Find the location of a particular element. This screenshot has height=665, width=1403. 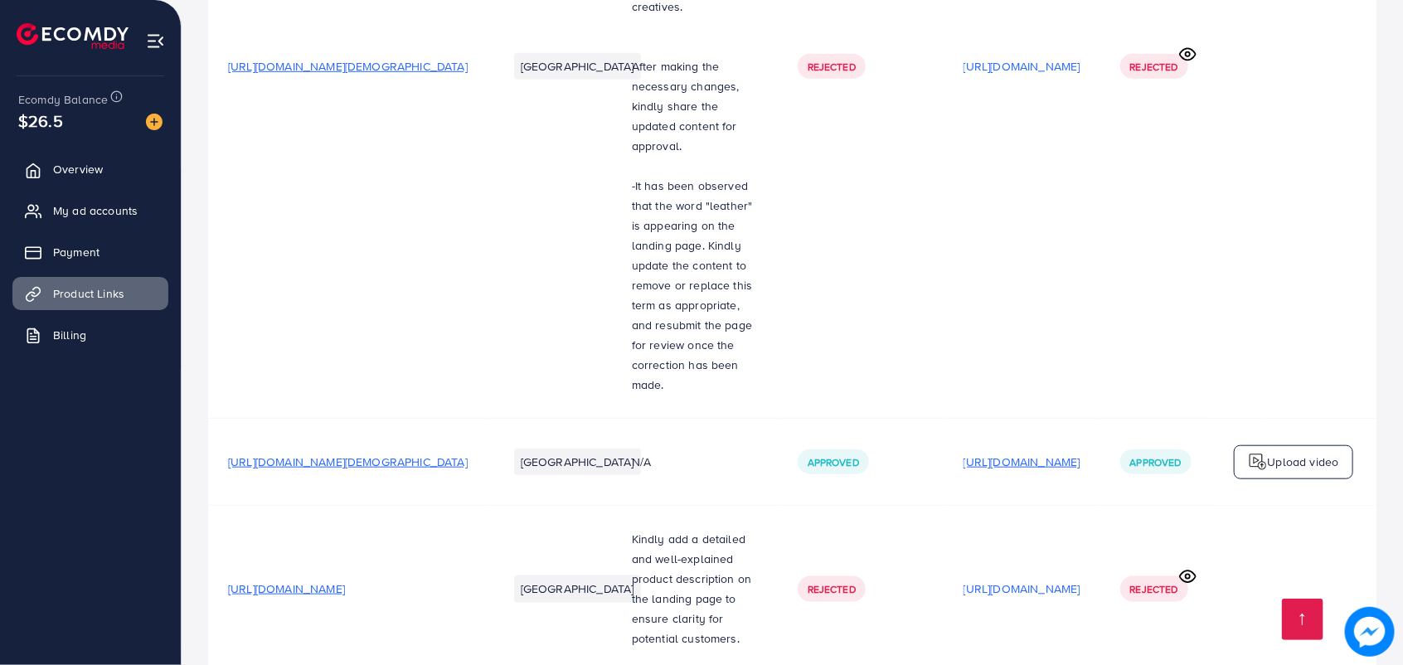

span: My ad accounts is located at coordinates (95, 211).